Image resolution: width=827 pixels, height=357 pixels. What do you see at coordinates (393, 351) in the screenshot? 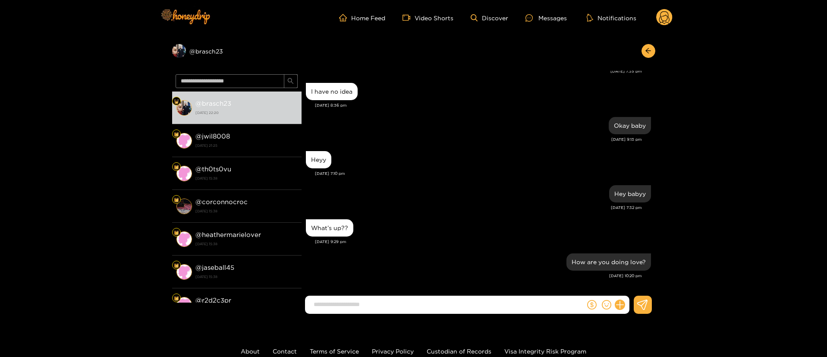
I see `a: Privacy Policy` at bounding box center [393, 351].